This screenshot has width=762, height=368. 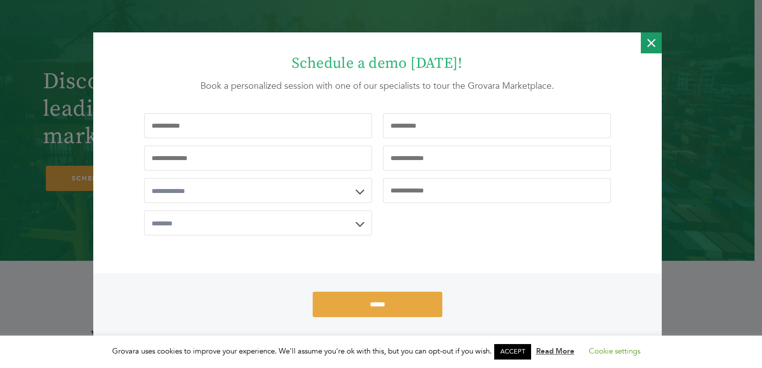 What do you see at coordinates (651, 43) in the screenshot?
I see `div: Close` at bounding box center [651, 43].